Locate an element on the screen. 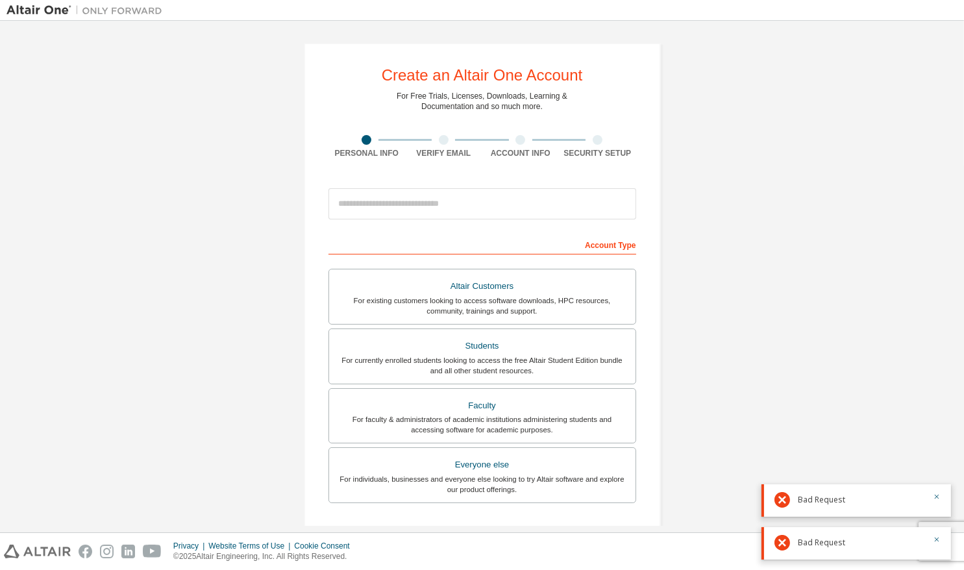  img: instagram.svg is located at coordinates (106, 551).